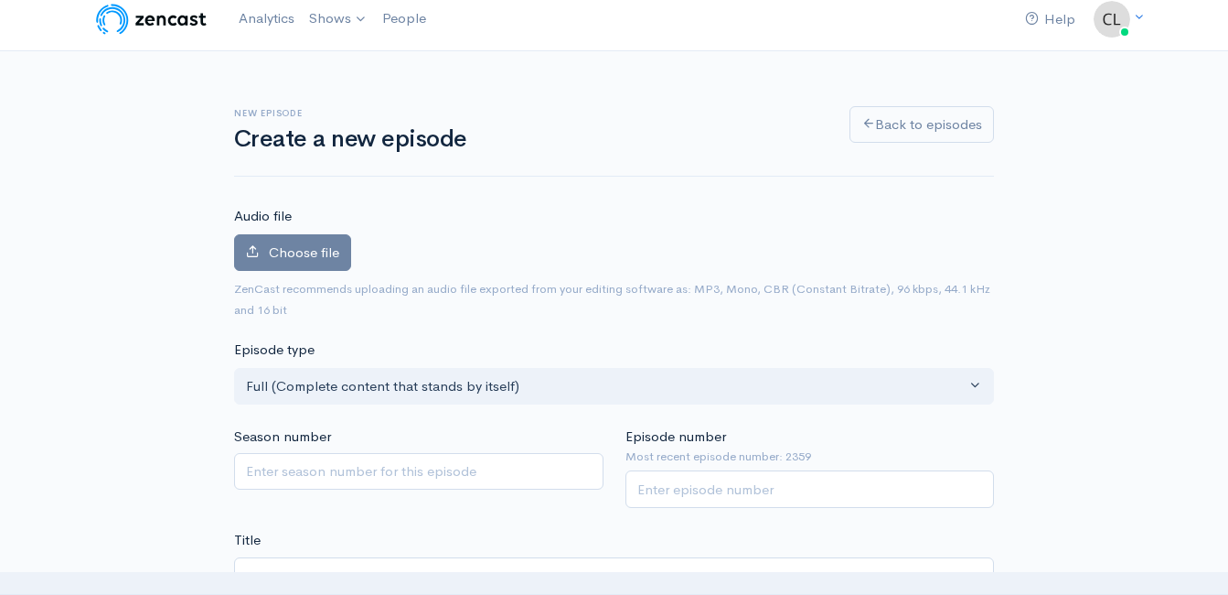 The width and height of the screenshot is (1228, 595). I want to click on h1: Create a new episode, so click(531, 139).